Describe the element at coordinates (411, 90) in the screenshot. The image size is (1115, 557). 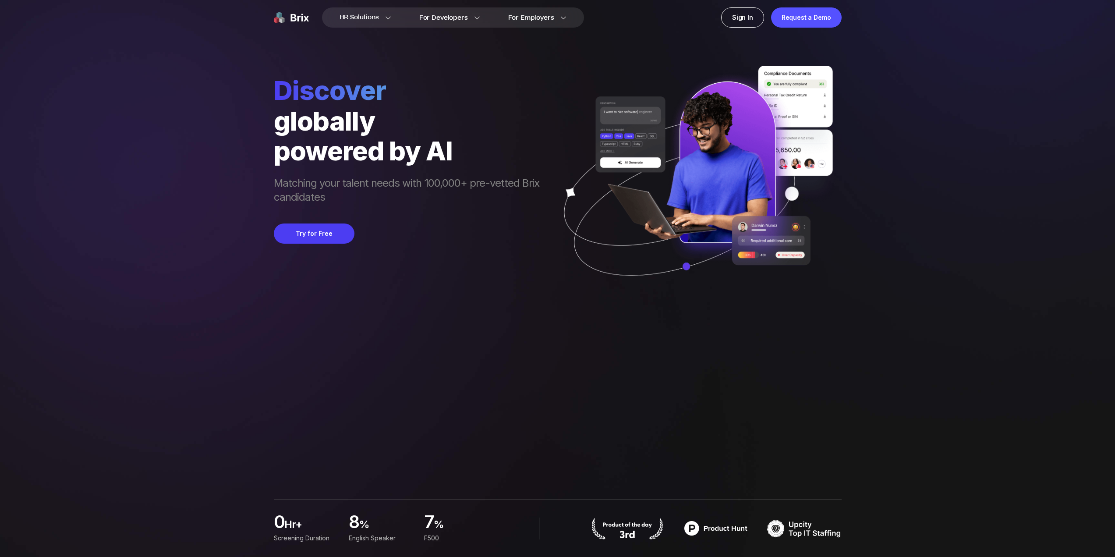
I see `span: Discover` at that location.